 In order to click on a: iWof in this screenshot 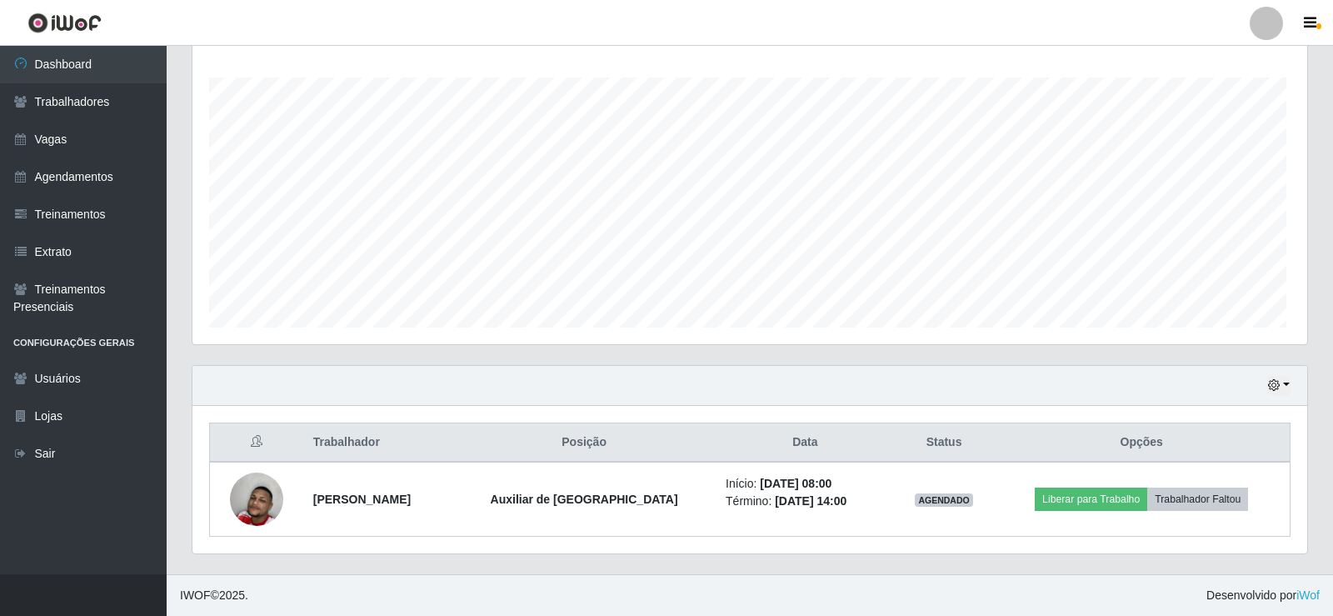, I will do `click(1308, 595)`.